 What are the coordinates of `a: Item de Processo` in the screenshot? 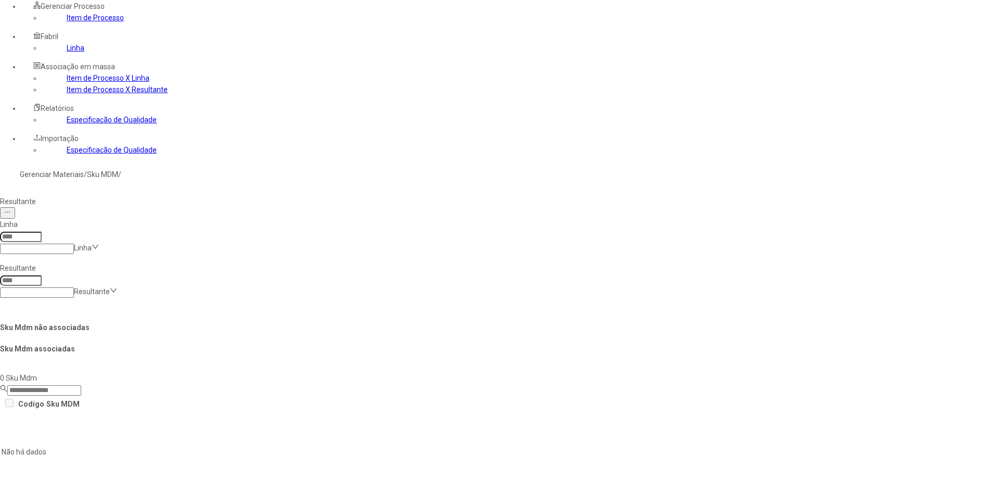 It's located at (95, 18).